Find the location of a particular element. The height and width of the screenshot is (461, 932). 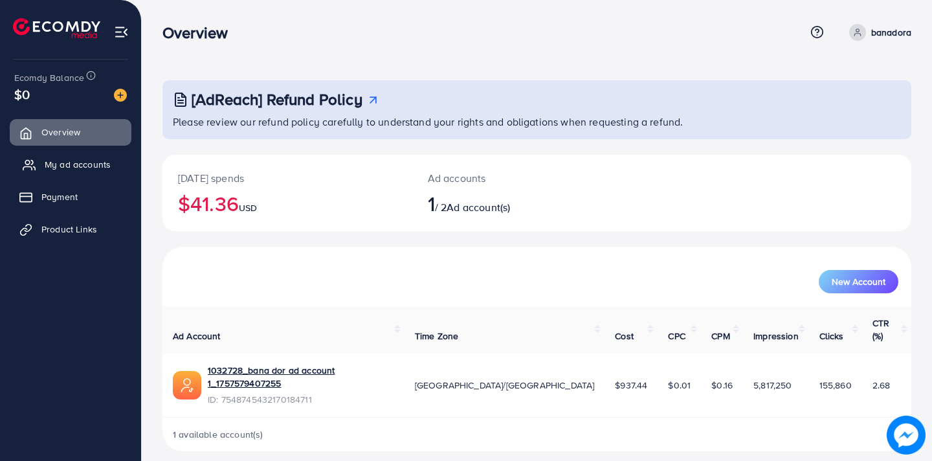

span: ID: 7548745432170184711 is located at coordinates (301, 399).